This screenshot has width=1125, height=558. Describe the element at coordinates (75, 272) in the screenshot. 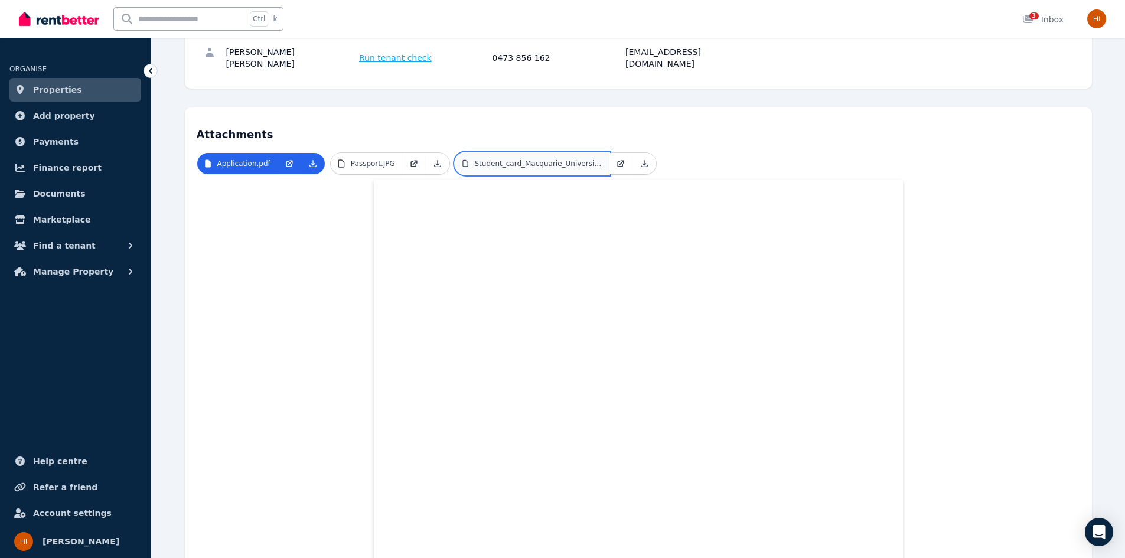

I see `button: Manage Property` at that location.